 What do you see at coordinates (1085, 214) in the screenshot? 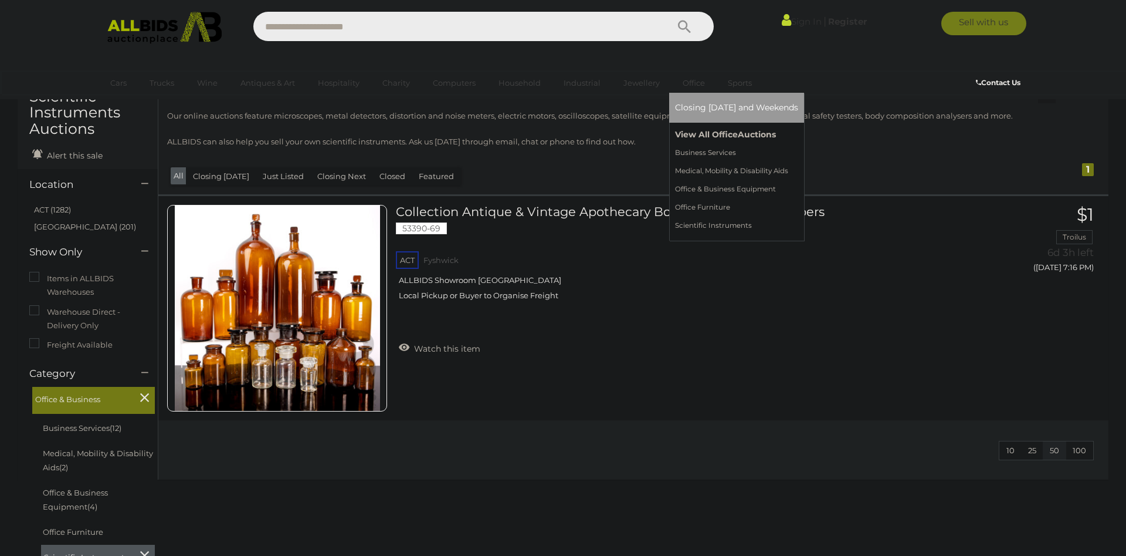
I see `span: $1` at bounding box center [1085, 214].